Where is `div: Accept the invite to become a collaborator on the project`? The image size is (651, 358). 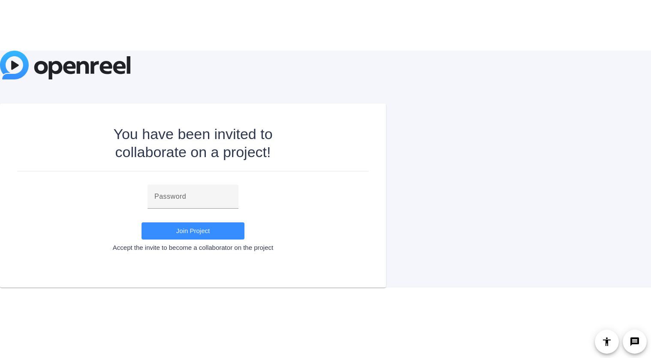
div: Accept the invite to become a collaborator on the project is located at coordinates (193, 248).